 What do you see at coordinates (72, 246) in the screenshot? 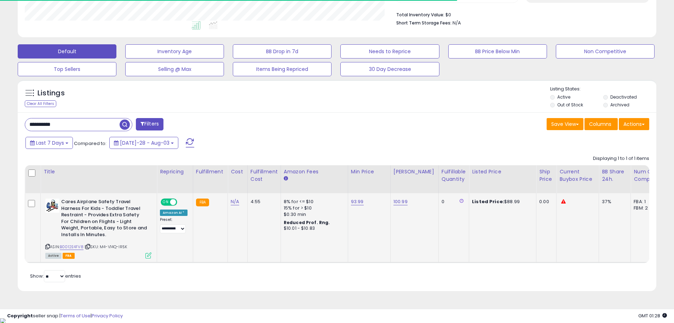
I see `a: B0012E4FV8` at bounding box center [72, 246].